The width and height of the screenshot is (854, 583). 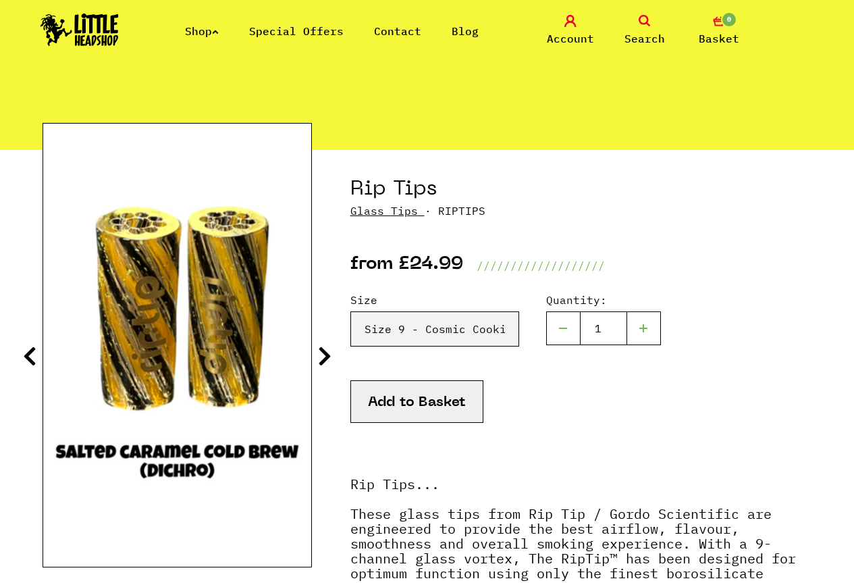 I want to click on p: · RIPTIPS, so click(x=581, y=211).